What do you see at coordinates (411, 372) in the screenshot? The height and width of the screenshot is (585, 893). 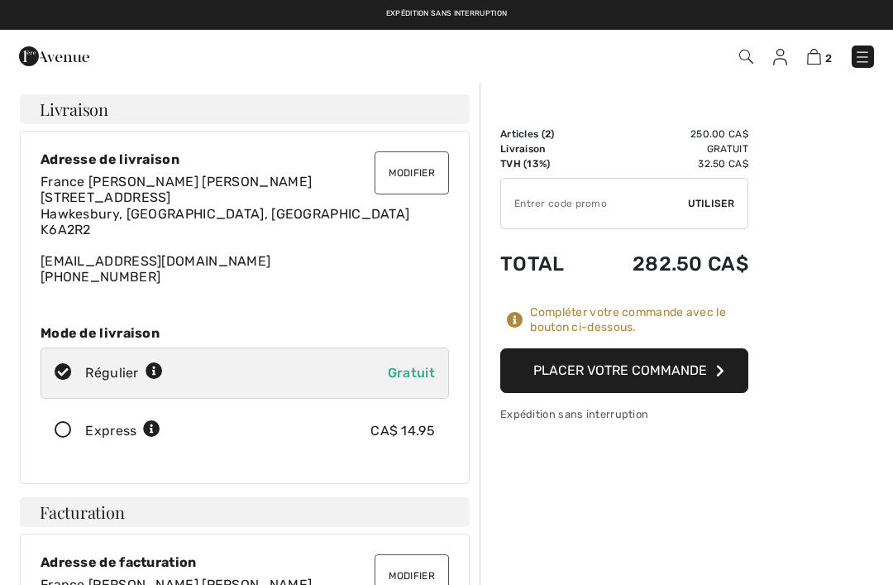 I see `span: Gratuit` at bounding box center [411, 372].